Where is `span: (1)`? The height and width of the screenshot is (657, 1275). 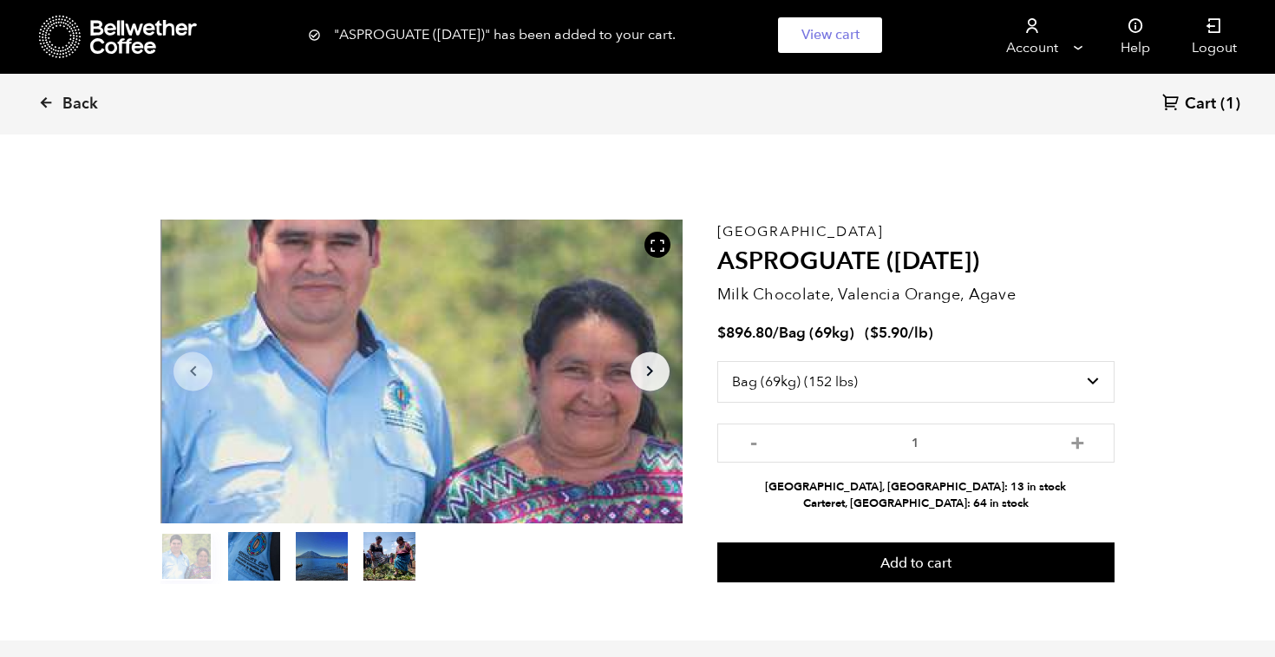
span: (1) is located at coordinates (1230, 104).